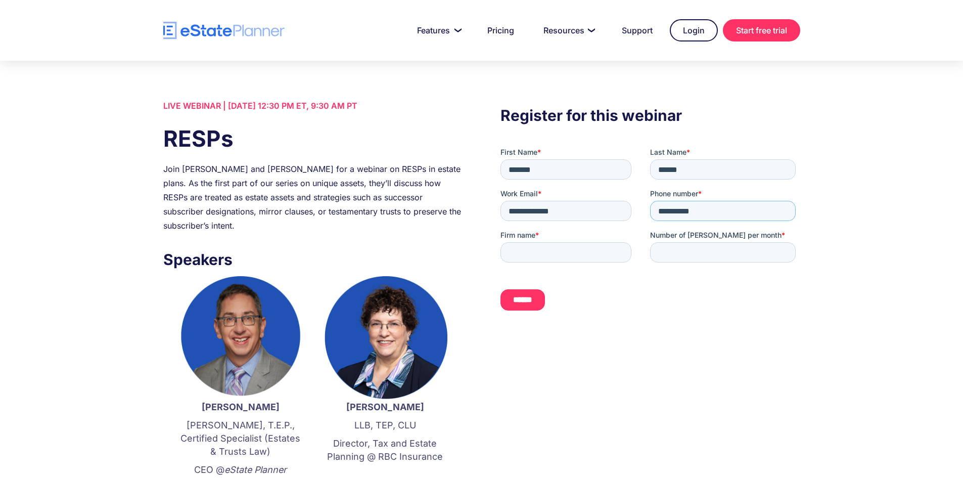 This screenshot has height=478, width=963. What do you see at coordinates (568, 30) in the screenshot?
I see `a: Resources` at bounding box center [568, 30].